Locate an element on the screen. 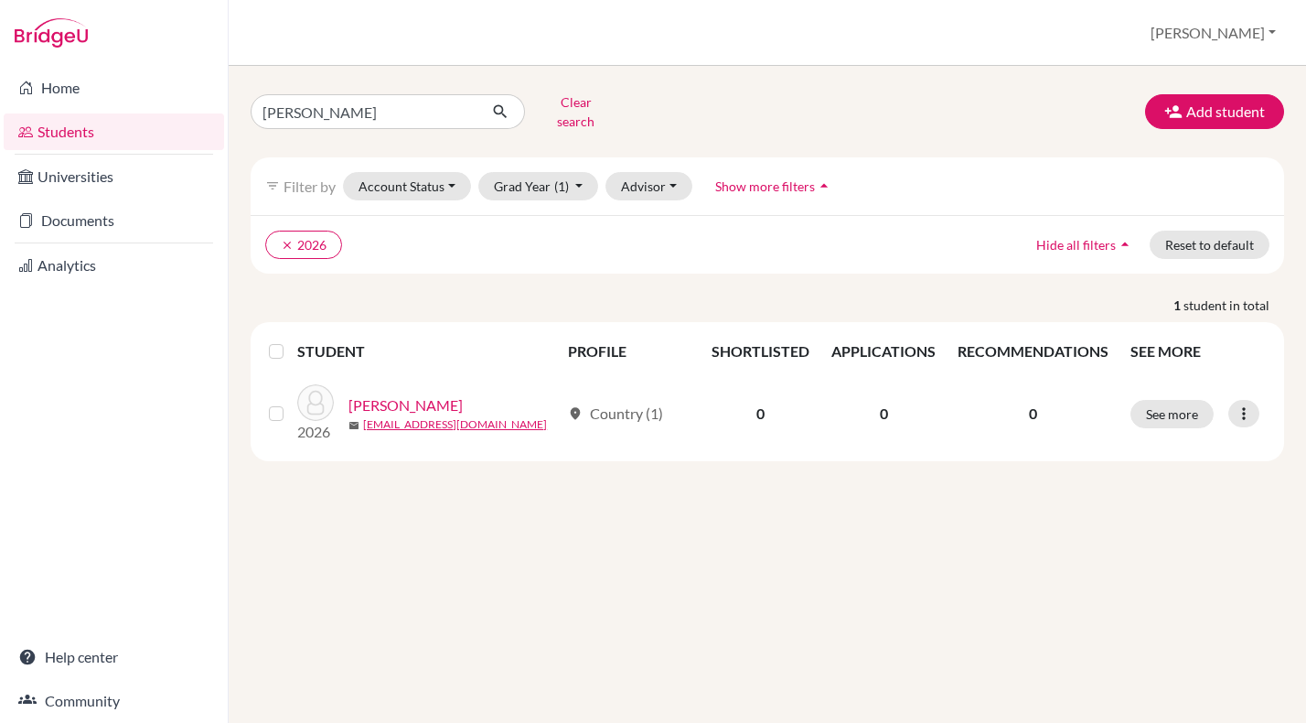 The width and height of the screenshot is (1306, 723). button: Clear search is located at coordinates (575, 112).